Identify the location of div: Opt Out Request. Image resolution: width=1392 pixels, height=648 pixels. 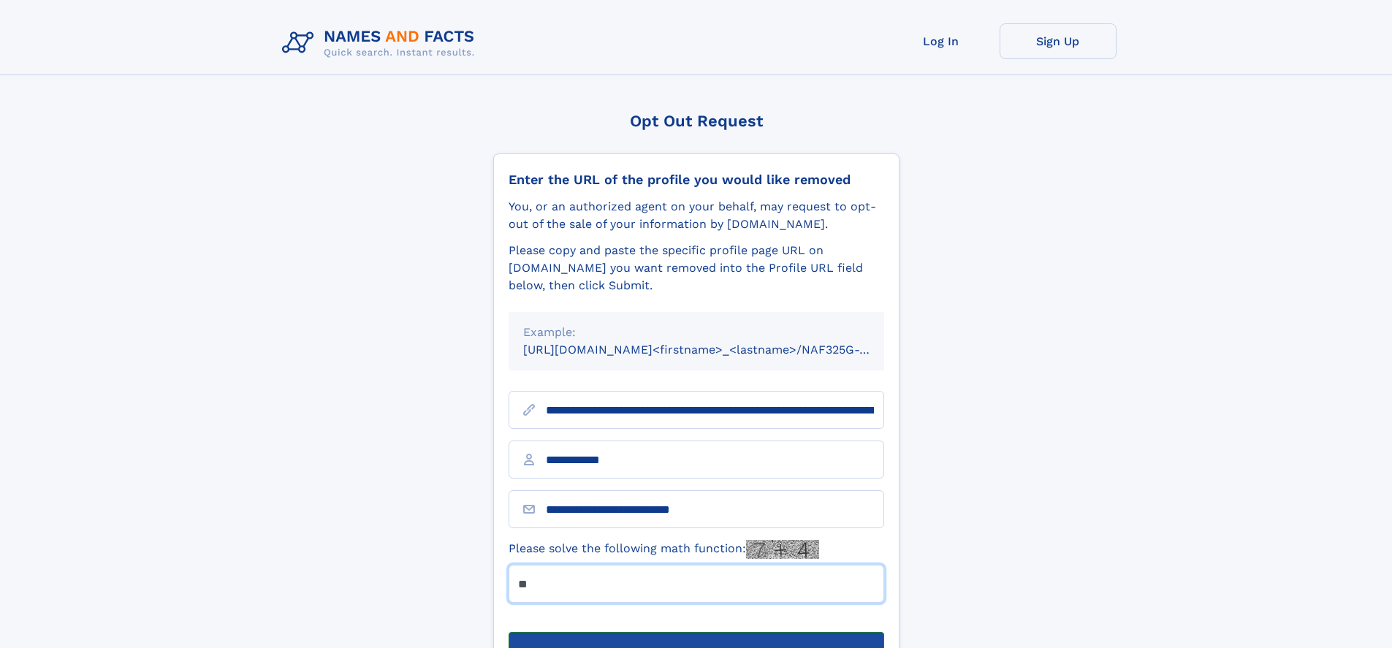
(696, 121).